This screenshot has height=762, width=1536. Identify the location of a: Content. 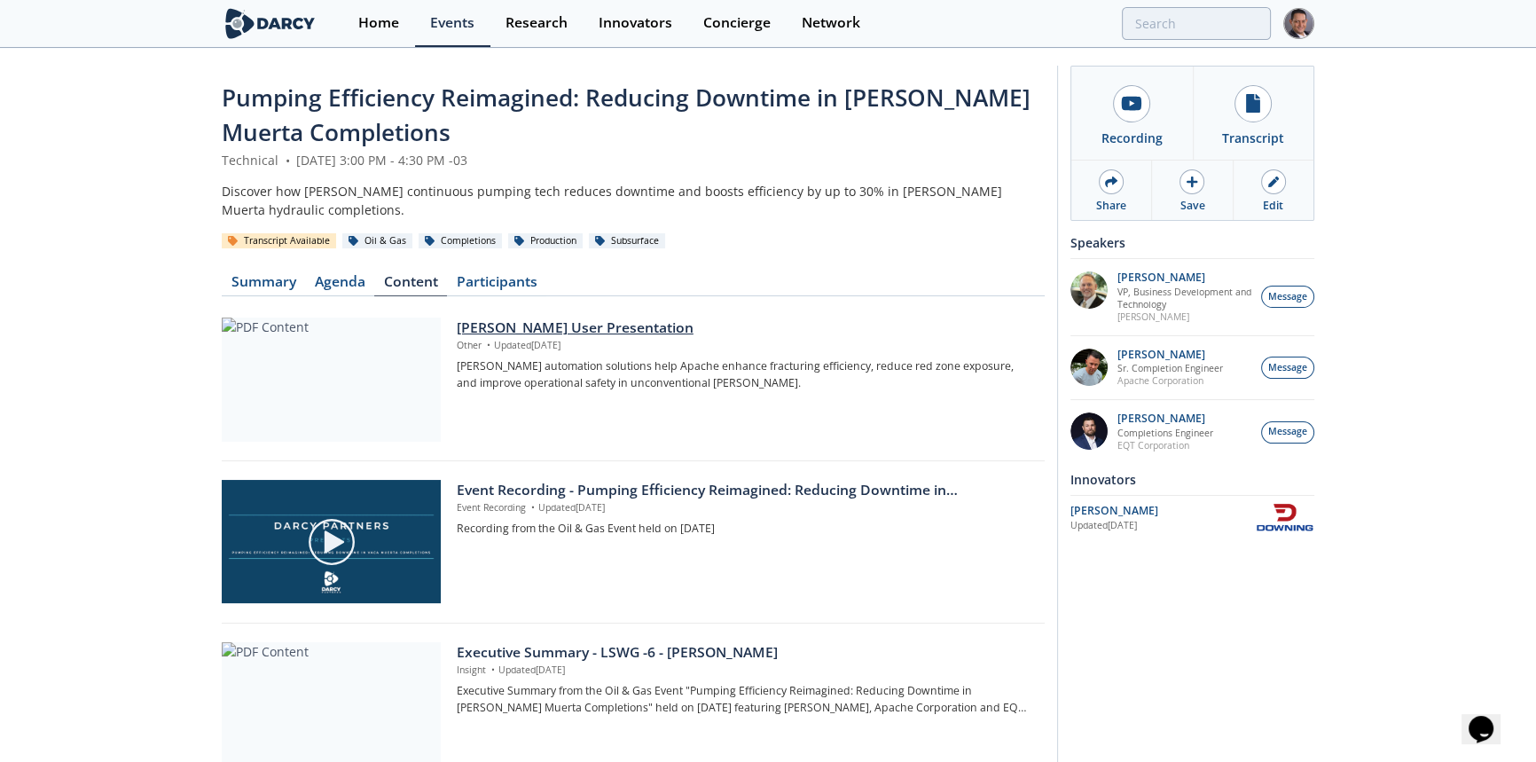
(411, 286).